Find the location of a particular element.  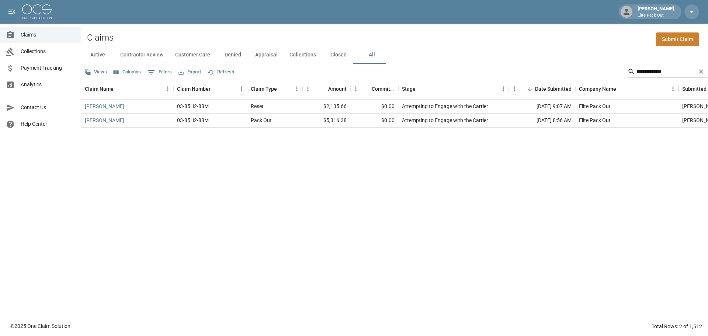

span: Contact Us is located at coordinates (48, 107).